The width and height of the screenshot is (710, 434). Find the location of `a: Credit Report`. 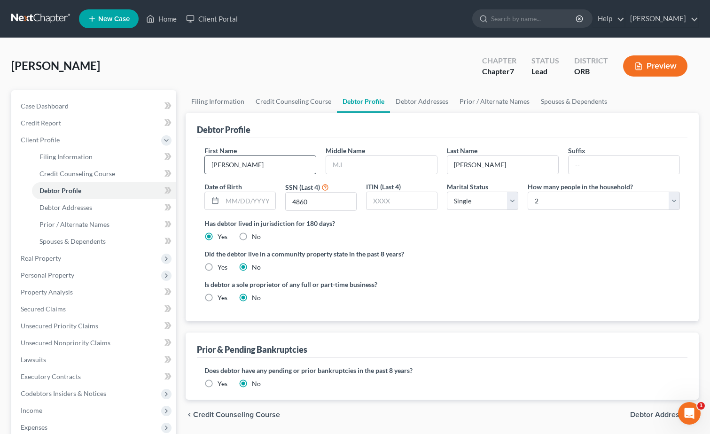

a: Credit Report is located at coordinates (94, 123).